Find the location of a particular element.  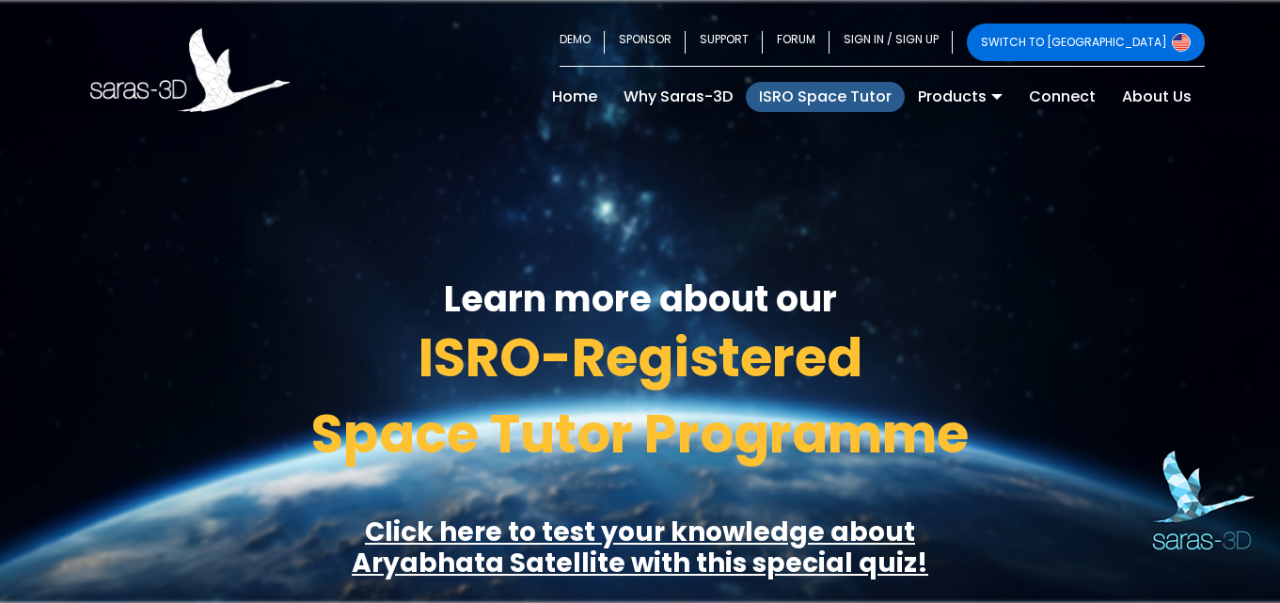

span: ISRO-Registered is located at coordinates (641, 357).